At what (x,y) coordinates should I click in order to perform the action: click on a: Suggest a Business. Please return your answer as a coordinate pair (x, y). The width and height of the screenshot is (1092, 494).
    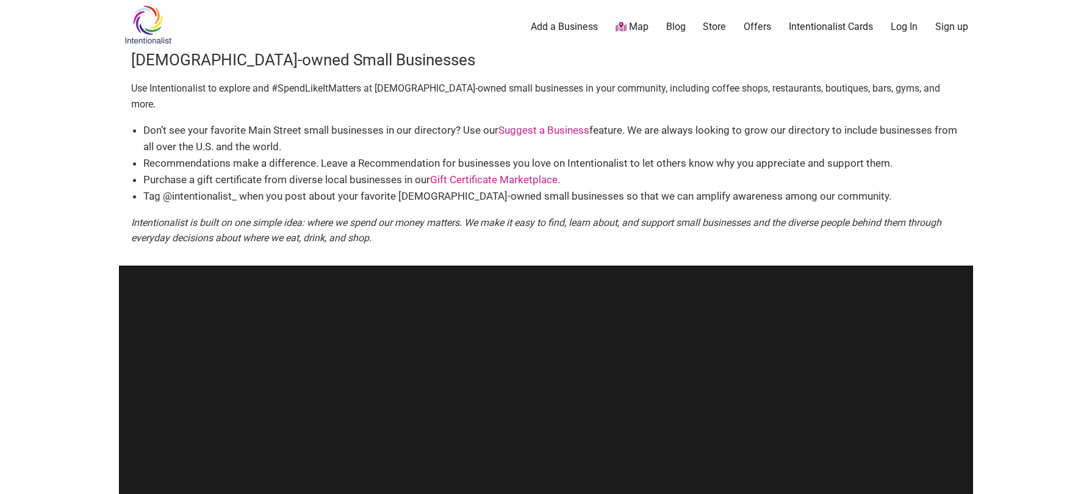
    Looking at the image, I should click on (544, 130).